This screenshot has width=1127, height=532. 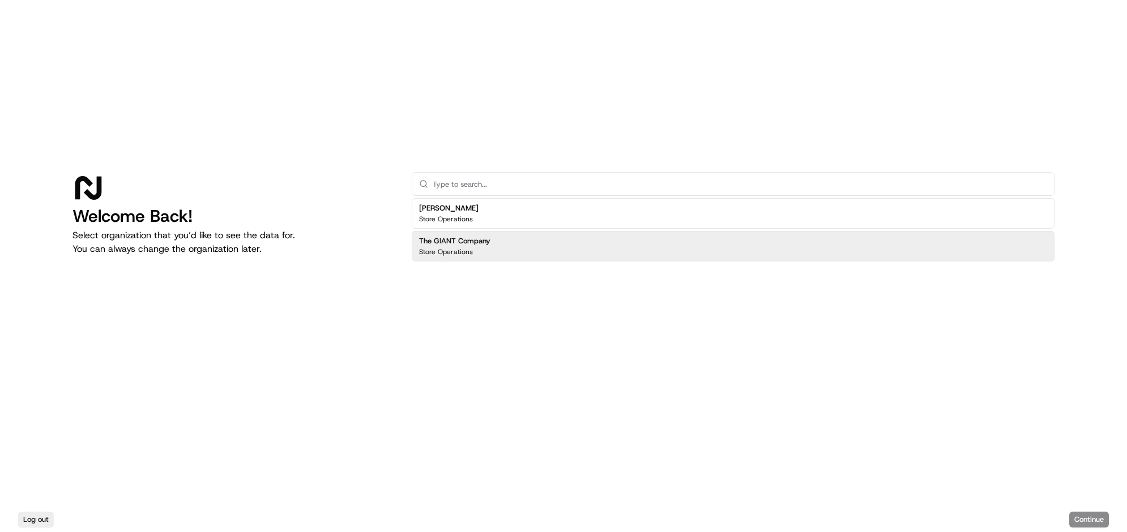 What do you see at coordinates (233, 216) in the screenshot?
I see `h1: Welcome Back!` at bounding box center [233, 216].